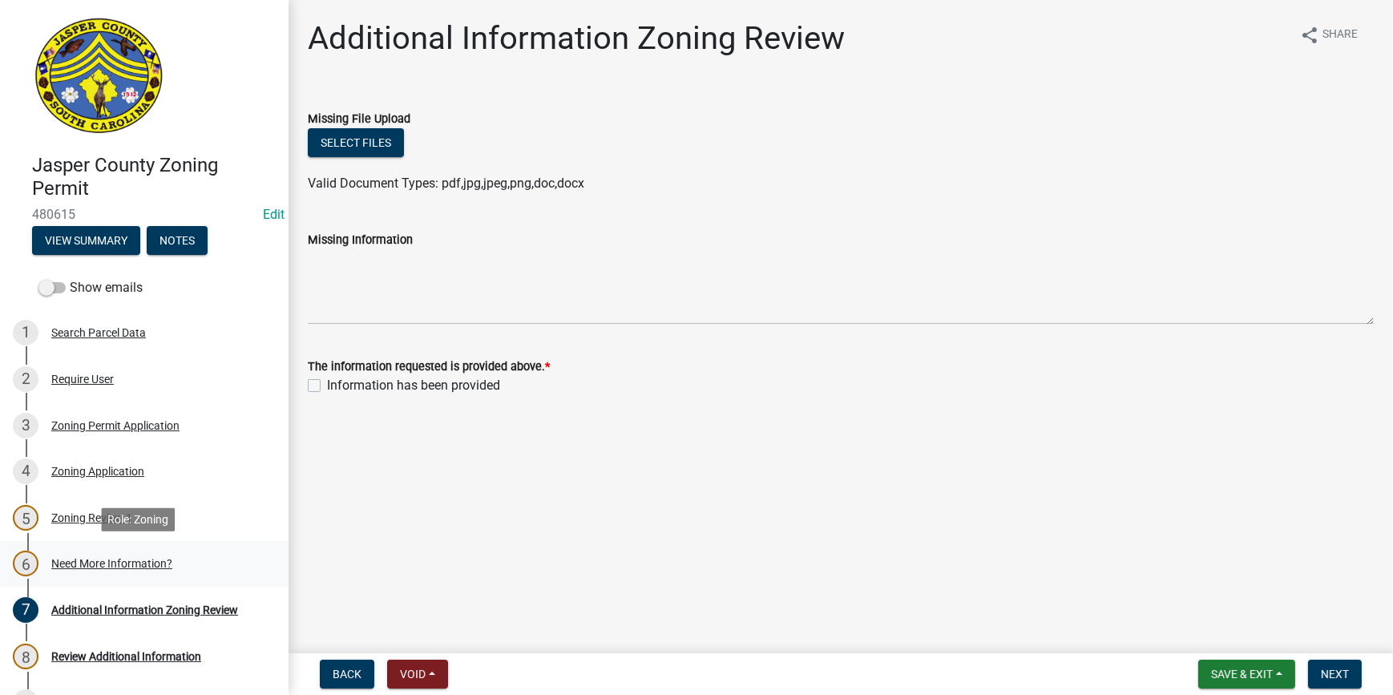  I want to click on button: Save & Exit, so click(1246, 674).